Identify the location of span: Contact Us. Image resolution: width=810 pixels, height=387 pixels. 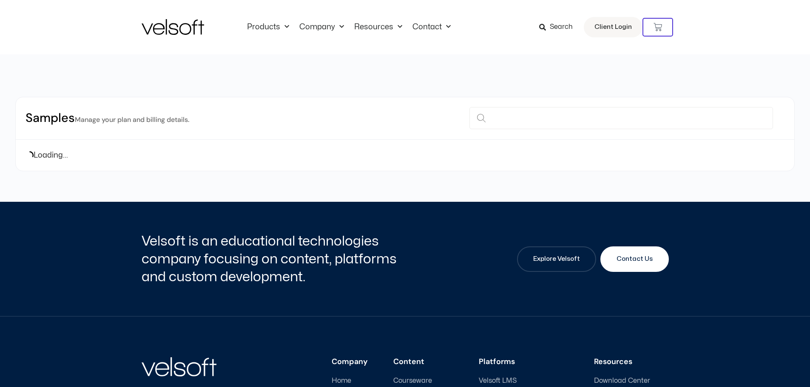
(635, 259).